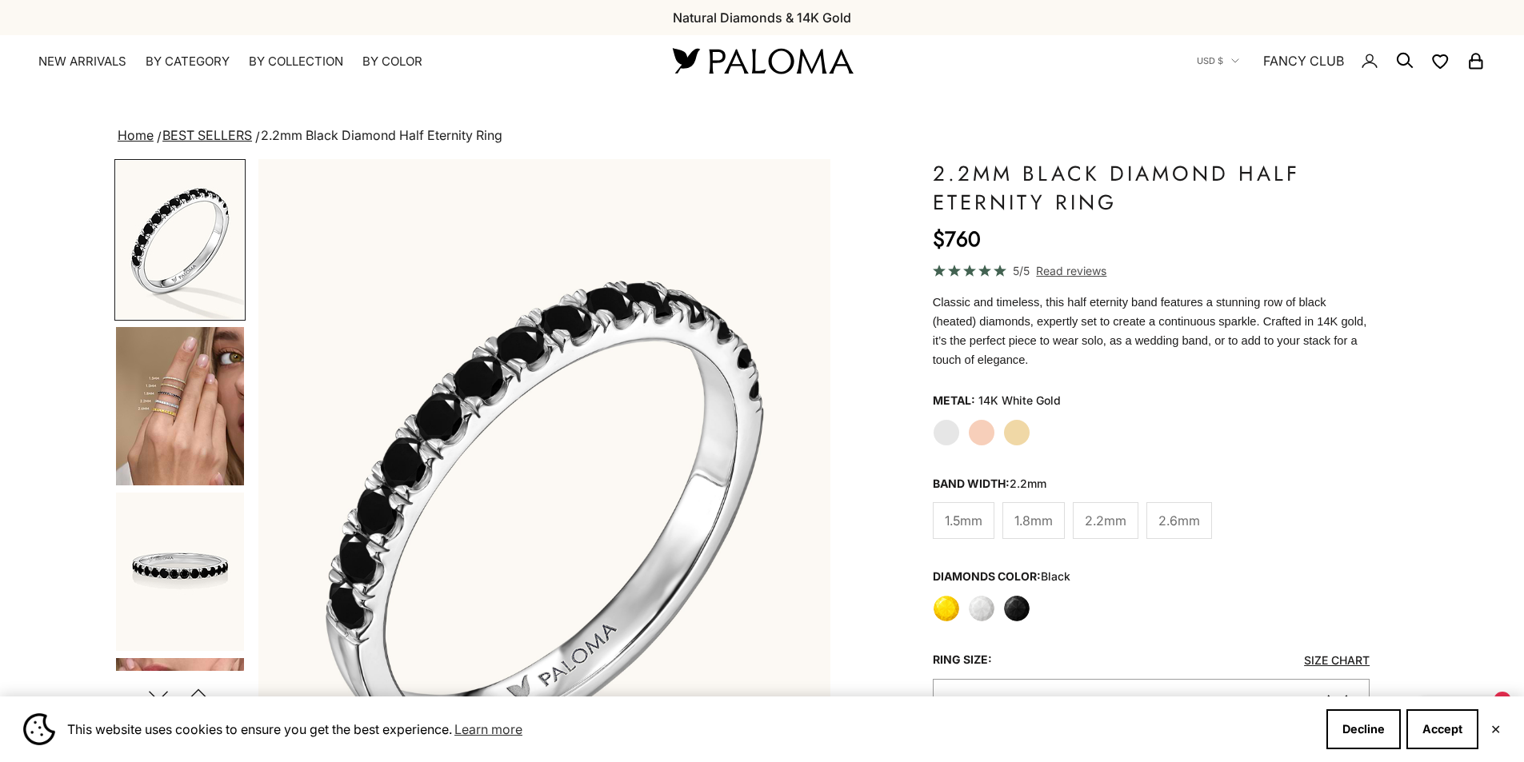 The image size is (1524, 762). I want to click on p: Natural Diamonds & 14K Gold, so click(761, 18).